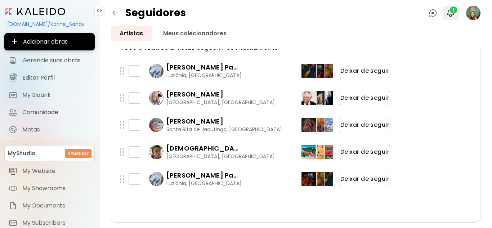 Image resolution: width=492 pixels, height=228 pixels. What do you see at coordinates (49, 78) in the screenshot?
I see `a: iconcompleteEditar Perfil` at bounding box center [49, 78].